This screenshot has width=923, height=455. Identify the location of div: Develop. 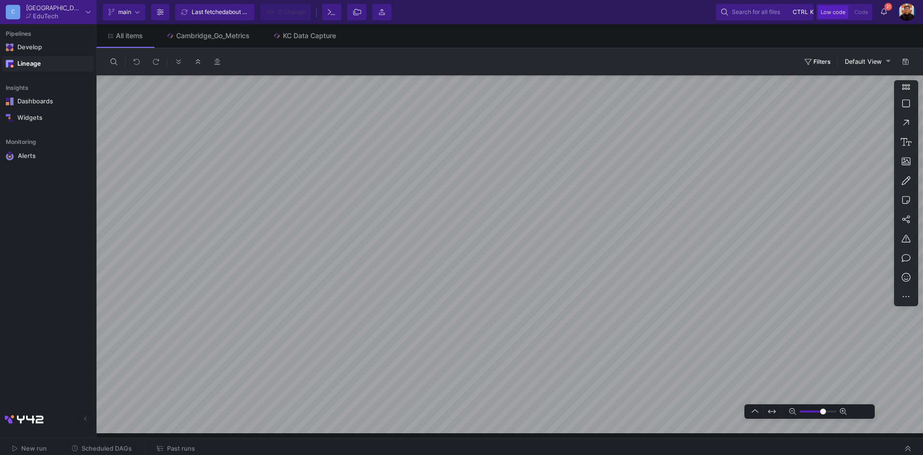
(25, 47).